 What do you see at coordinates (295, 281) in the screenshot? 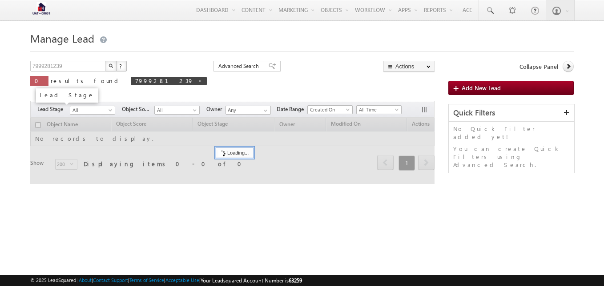
I see `span: 63259` at bounding box center [295, 281].